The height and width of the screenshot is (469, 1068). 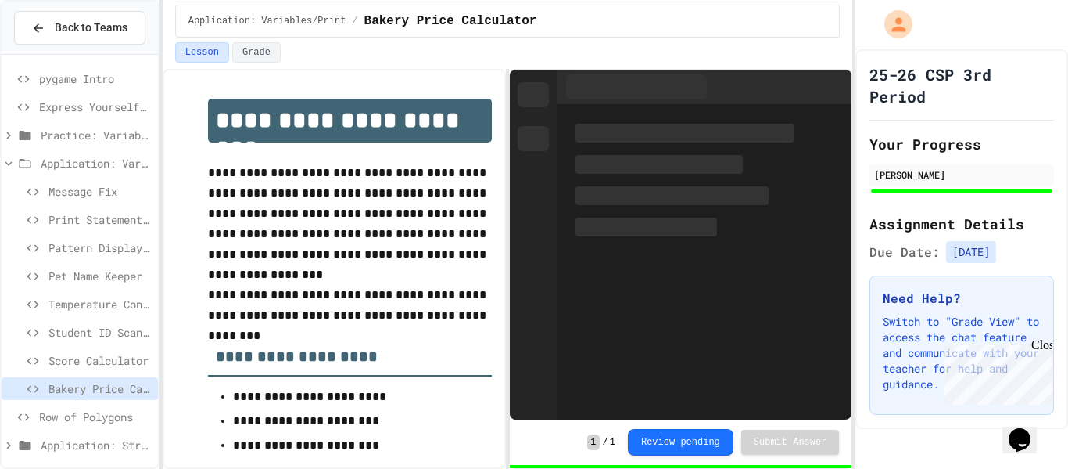 What do you see at coordinates (100, 360) in the screenshot?
I see `span: Score Calculator` at bounding box center [100, 360].